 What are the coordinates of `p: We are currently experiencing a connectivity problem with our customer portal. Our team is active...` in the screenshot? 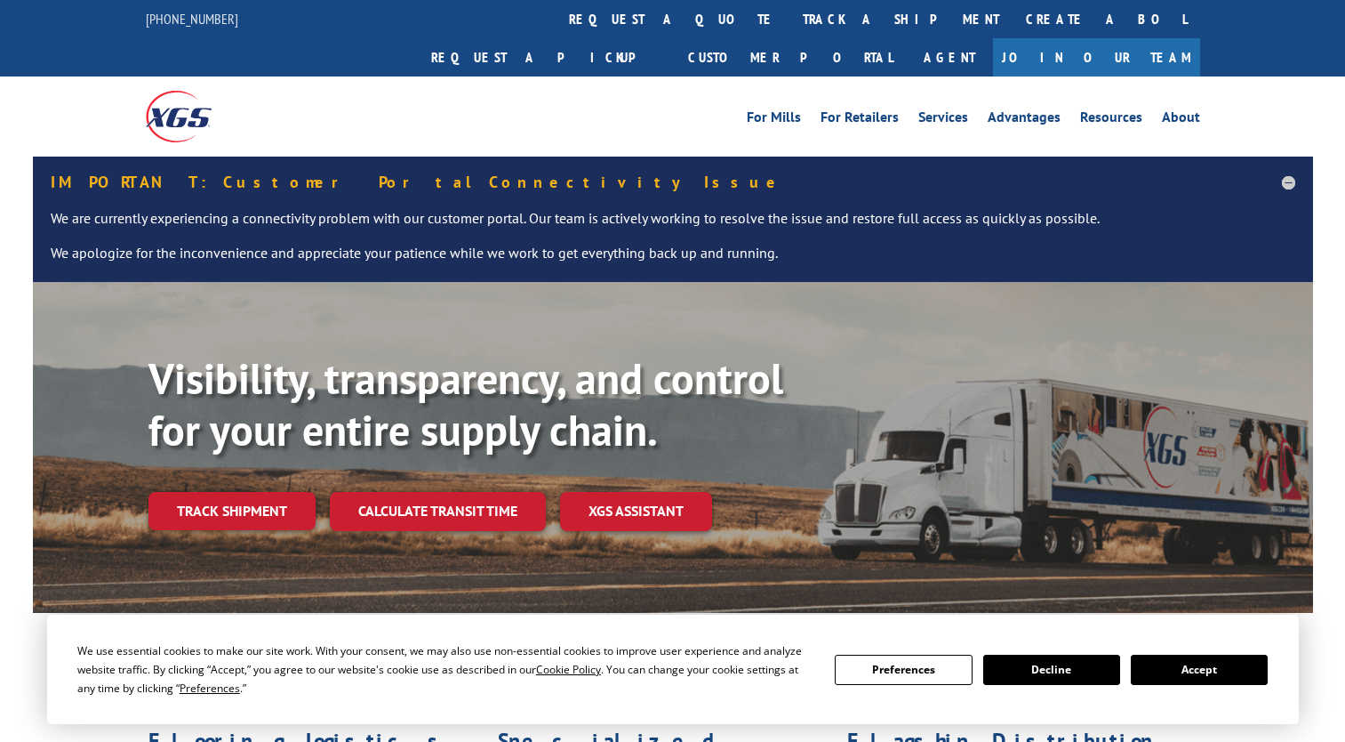 It's located at (673, 226).